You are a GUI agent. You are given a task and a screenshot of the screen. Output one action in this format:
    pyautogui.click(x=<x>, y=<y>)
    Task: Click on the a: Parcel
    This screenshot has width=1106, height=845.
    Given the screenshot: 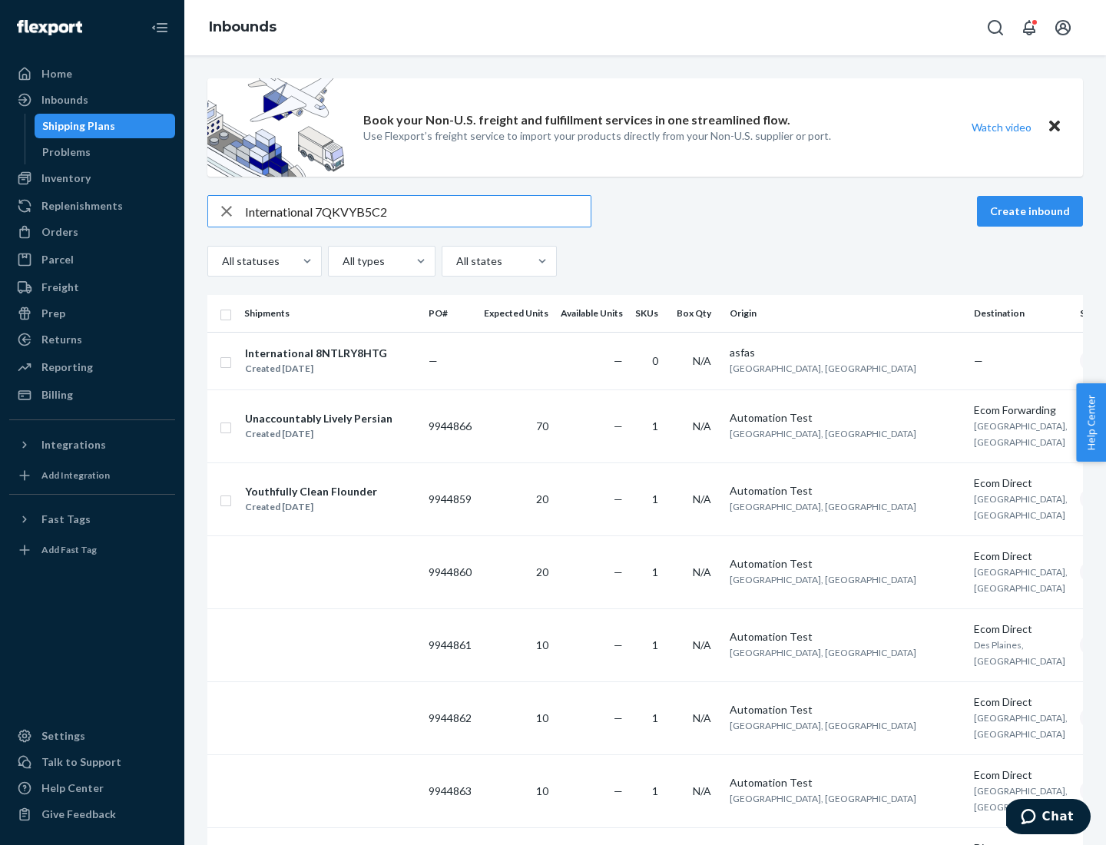 What is the action you would take?
    pyautogui.click(x=92, y=260)
    